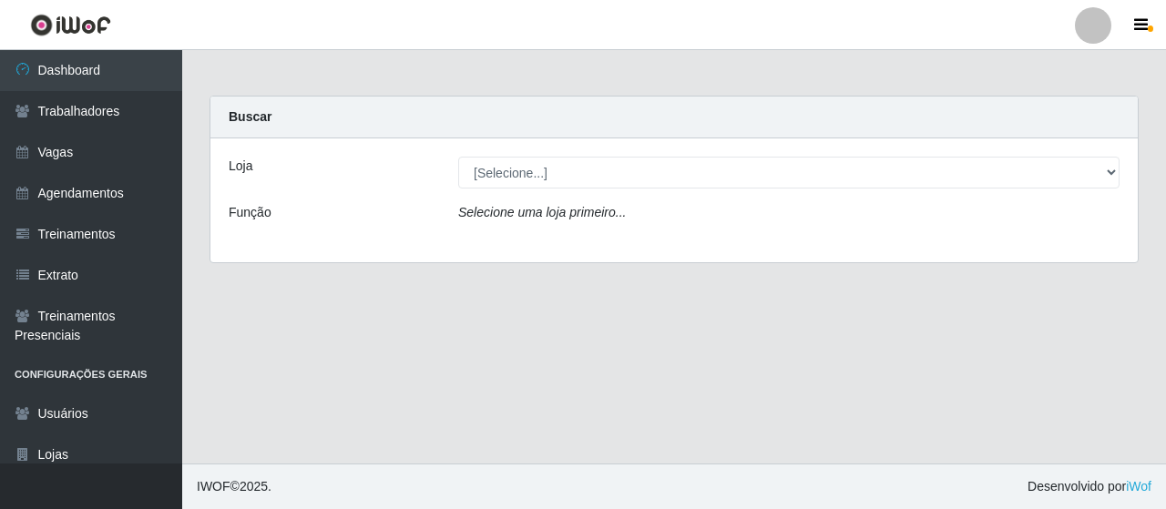 The width and height of the screenshot is (1166, 509). What do you see at coordinates (213, 487) in the screenshot?
I see `span: IWOF` at bounding box center [213, 487].